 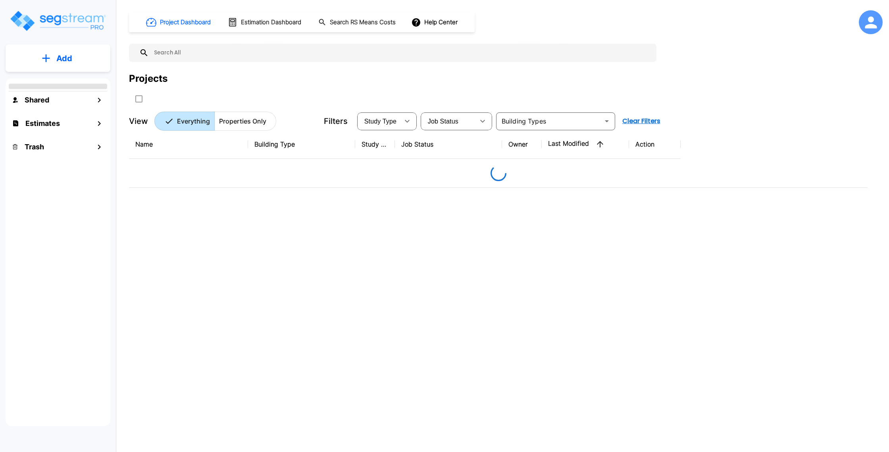 I want to click on input: Building Types, so click(x=549, y=121).